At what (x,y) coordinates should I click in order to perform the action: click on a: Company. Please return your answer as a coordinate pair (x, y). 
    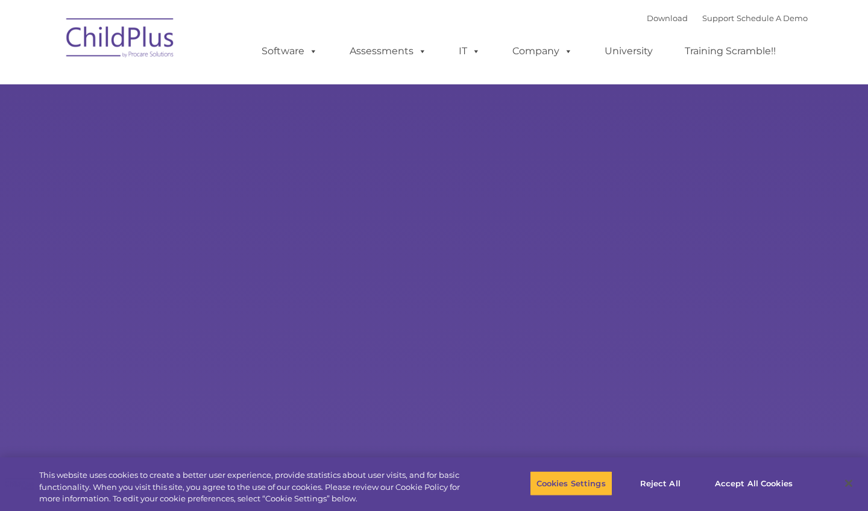
    Looking at the image, I should click on (542, 51).